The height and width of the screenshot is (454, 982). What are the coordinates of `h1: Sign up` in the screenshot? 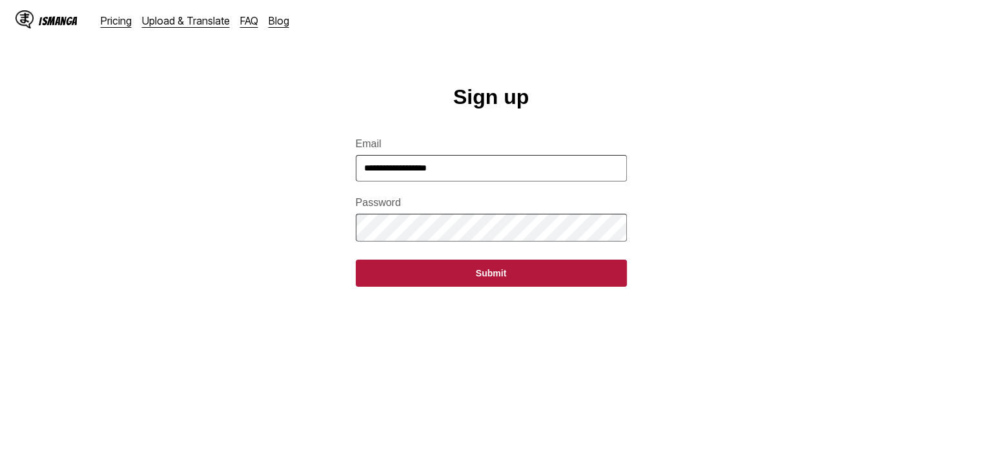 It's located at (491, 97).